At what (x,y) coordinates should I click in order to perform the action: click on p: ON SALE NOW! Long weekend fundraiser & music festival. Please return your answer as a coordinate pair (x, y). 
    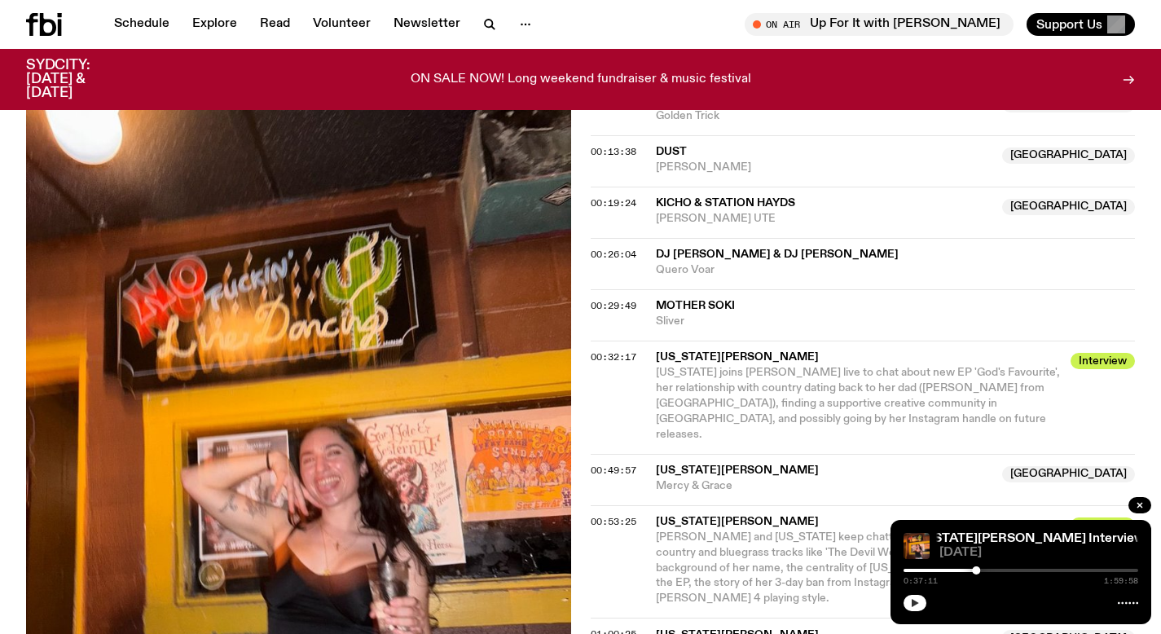
    Looking at the image, I should click on (581, 80).